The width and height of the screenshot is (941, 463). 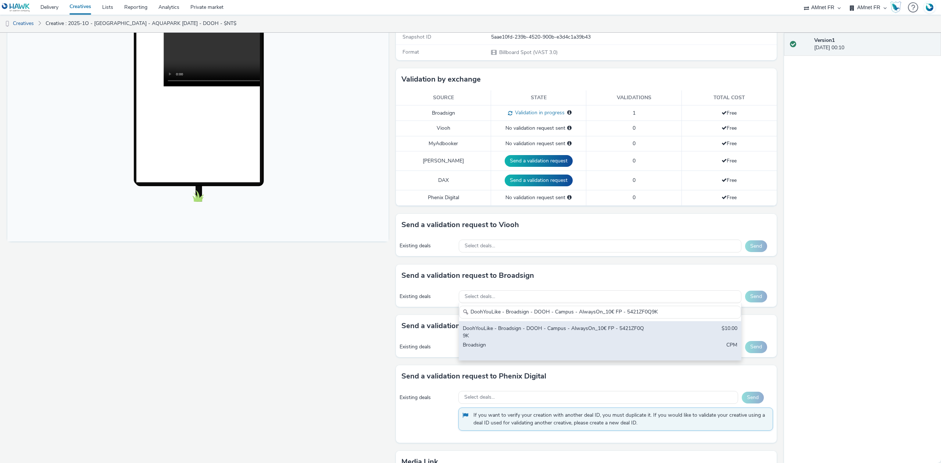 I want to click on span: Billboard Spot (VAST 3.0), so click(x=528, y=52).